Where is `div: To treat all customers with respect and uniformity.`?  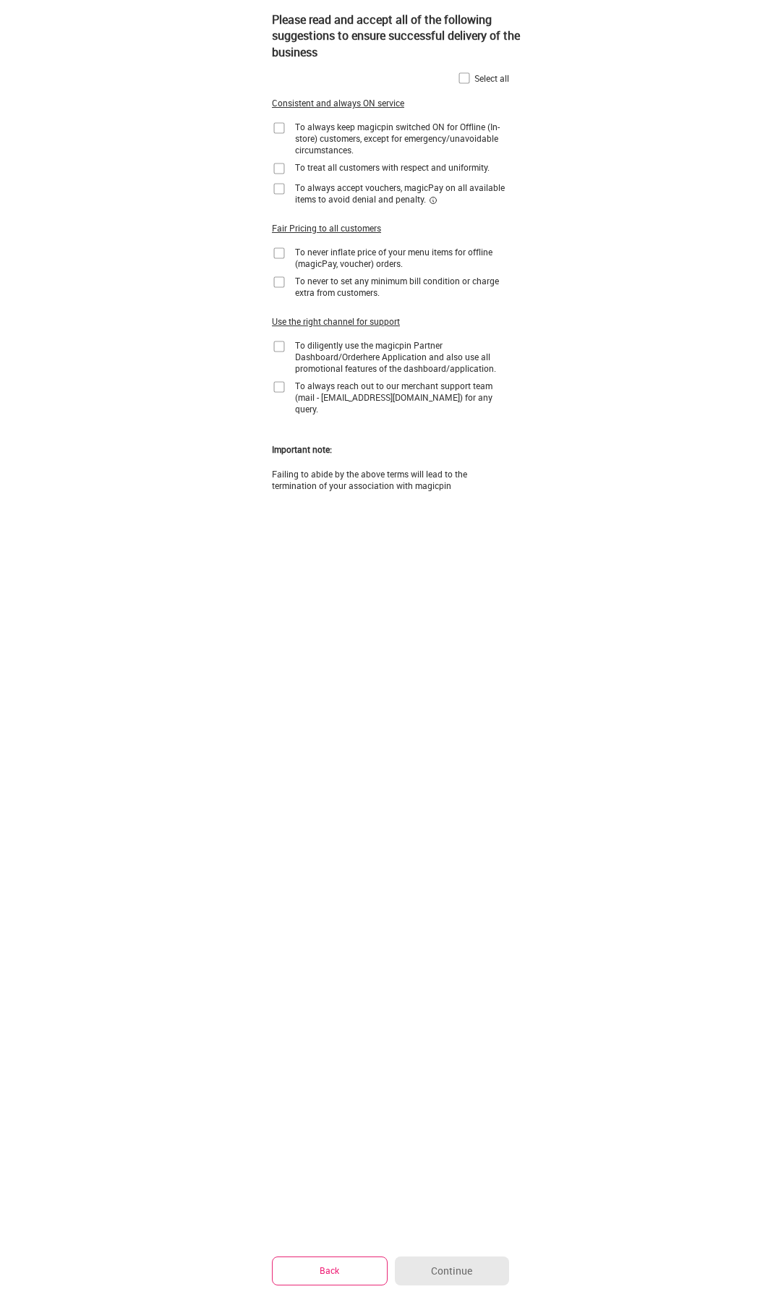
div: To treat all customers with respect and uniformity. is located at coordinates (392, 167).